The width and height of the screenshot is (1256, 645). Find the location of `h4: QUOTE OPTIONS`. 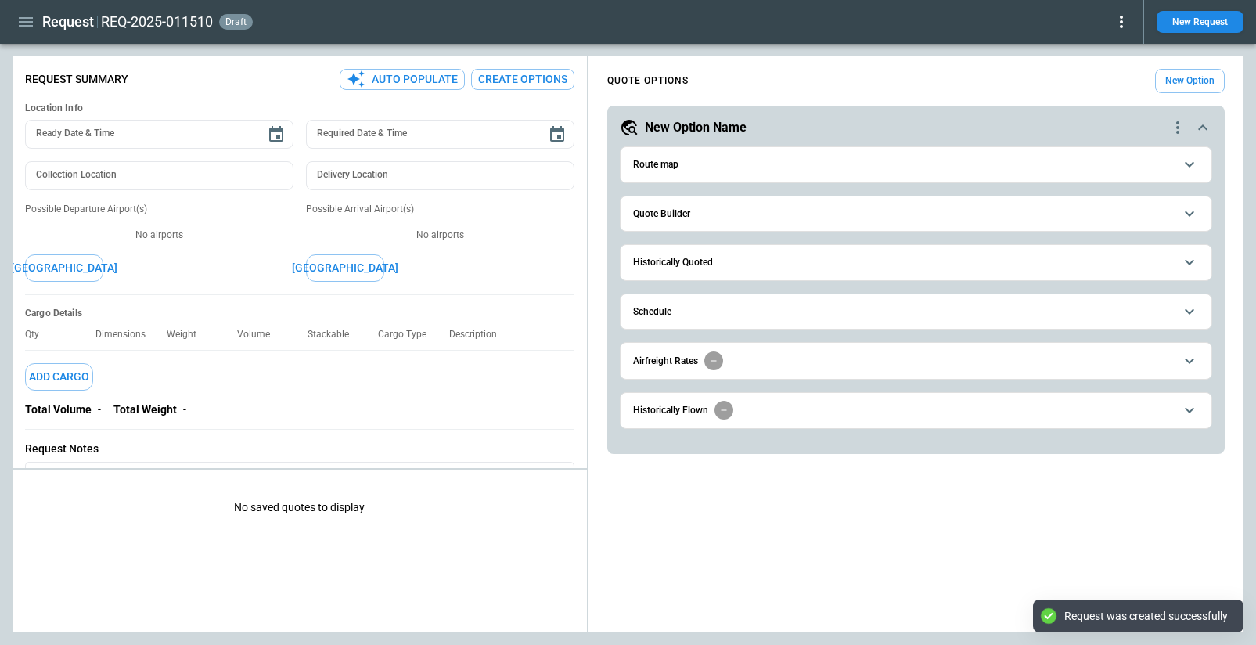

h4: QUOTE OPTIONS is located at coordinates (648, 81).